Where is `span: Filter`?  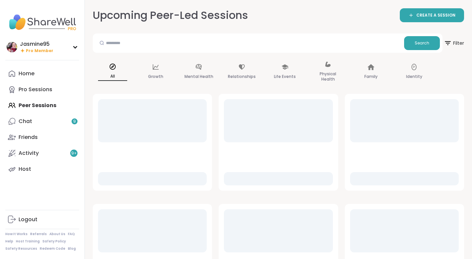
span: Filter is located at coordinates (454, 43).